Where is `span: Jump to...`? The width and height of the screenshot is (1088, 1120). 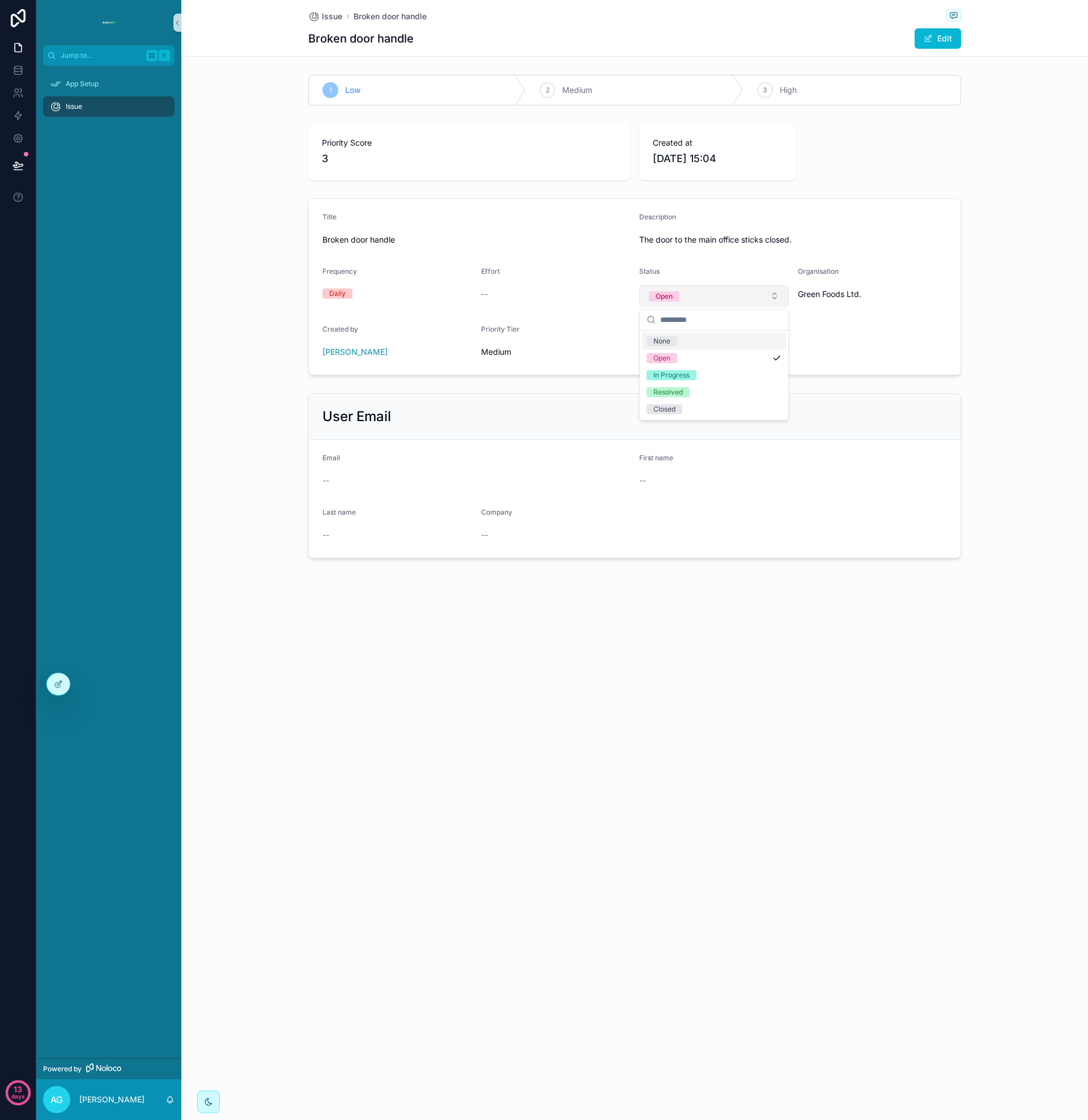
span: Jump to... is located at coordinates (101, 56).